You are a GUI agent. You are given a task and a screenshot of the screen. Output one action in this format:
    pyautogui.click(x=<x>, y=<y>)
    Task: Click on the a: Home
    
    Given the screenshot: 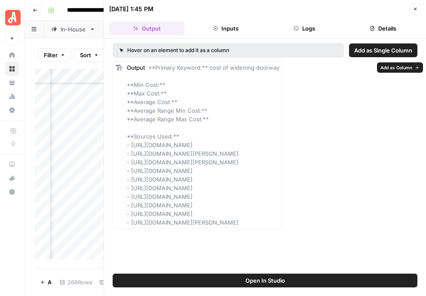 What is the action you would take?
    pyautogui.click(x=12, y=55)
    